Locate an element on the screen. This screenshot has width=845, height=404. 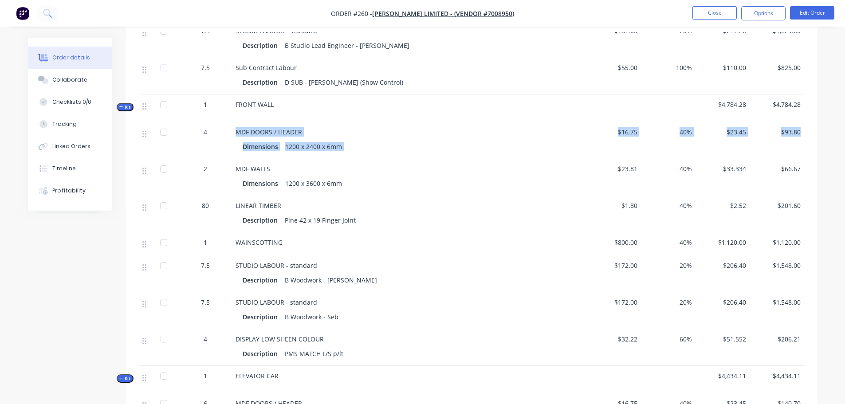
div: Profitability is located at coordinates (69, 191).